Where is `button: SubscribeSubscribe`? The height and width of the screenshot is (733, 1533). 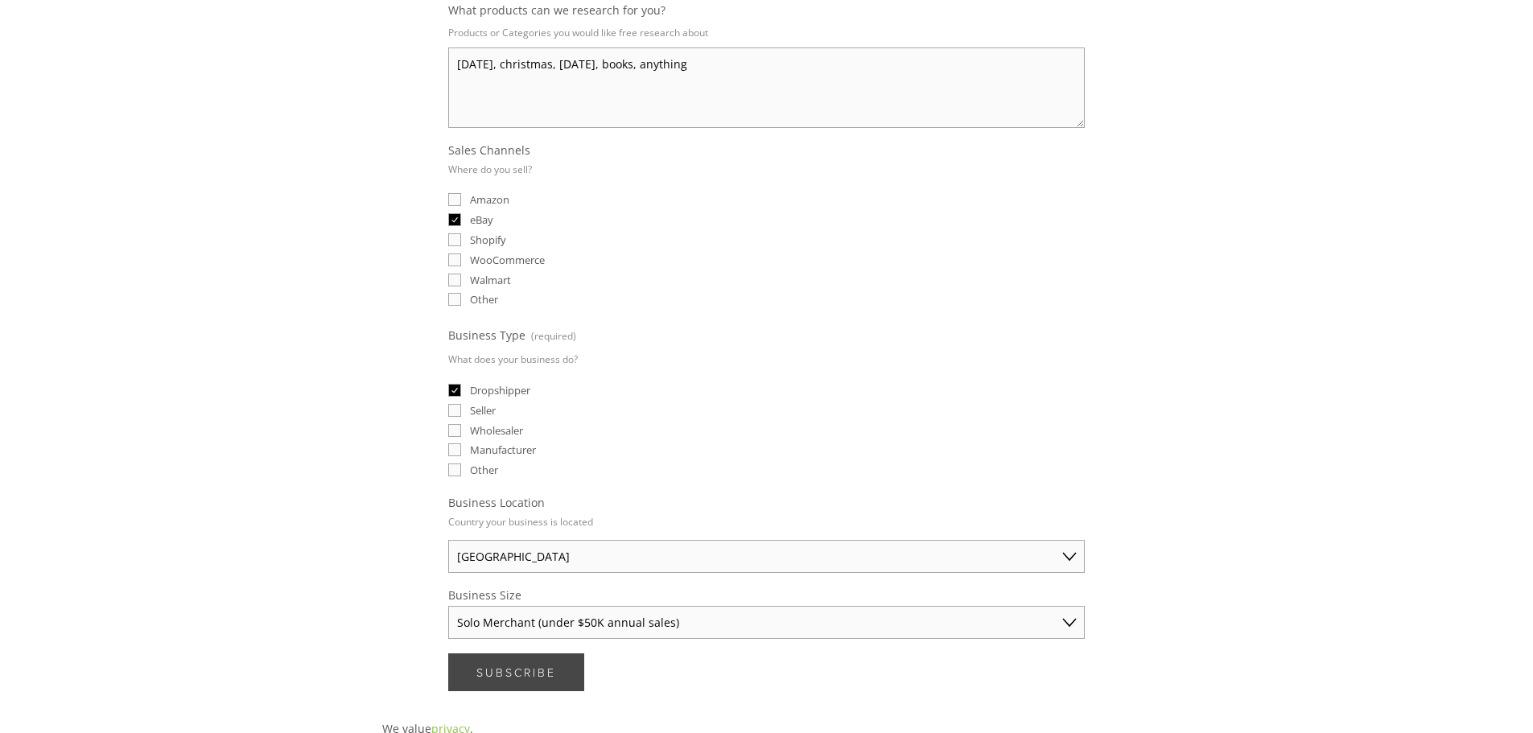
button: SubscribeSubscribe is located at coordinates (516, 672).